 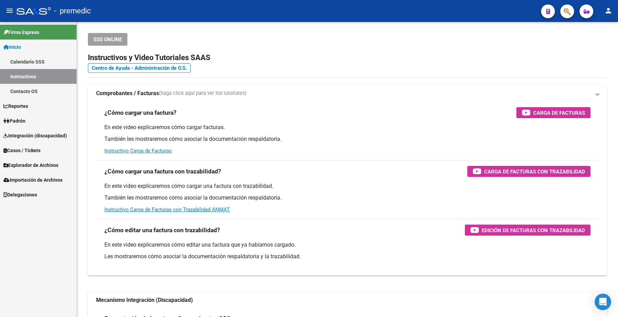 What do you see at coordinates (16, 106) in the screenshot?
I see `span: Reportes` at bounding box center [16, 106].